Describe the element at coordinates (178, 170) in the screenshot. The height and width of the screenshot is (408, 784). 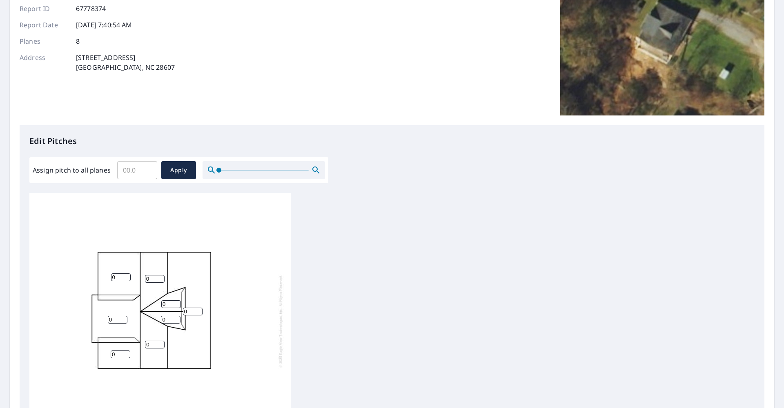
I see `span: Apply` at that location.